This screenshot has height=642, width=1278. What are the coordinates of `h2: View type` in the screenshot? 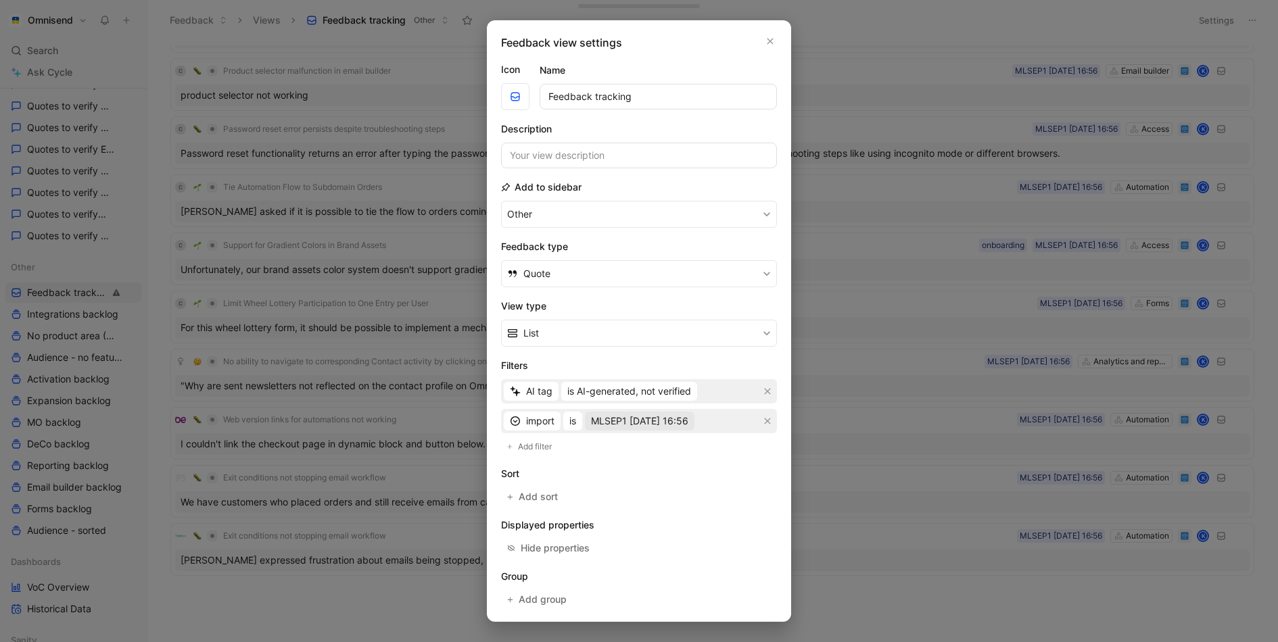 It's located at (639, 306).